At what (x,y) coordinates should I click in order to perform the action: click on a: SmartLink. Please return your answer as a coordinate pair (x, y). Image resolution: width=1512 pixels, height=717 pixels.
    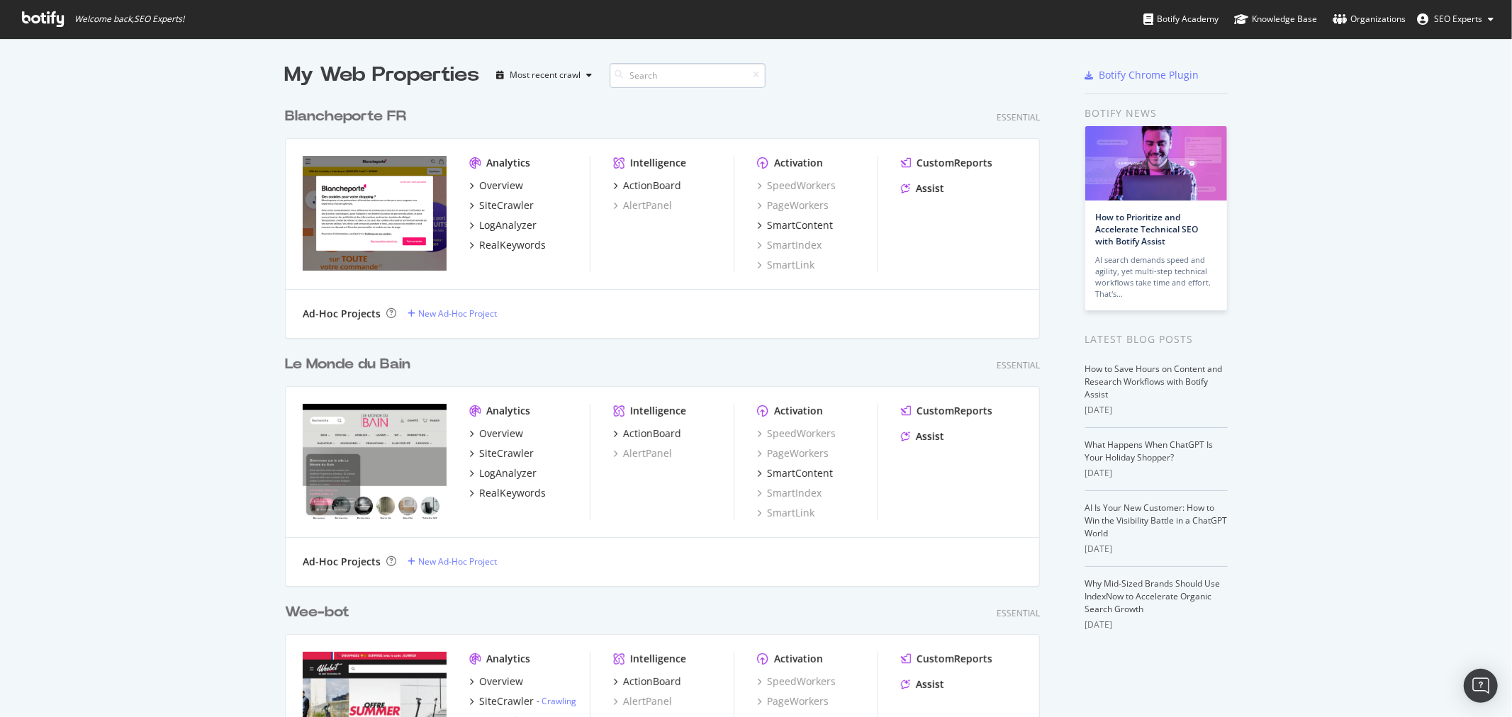
    Looking at the image, I should click on (785, 513).